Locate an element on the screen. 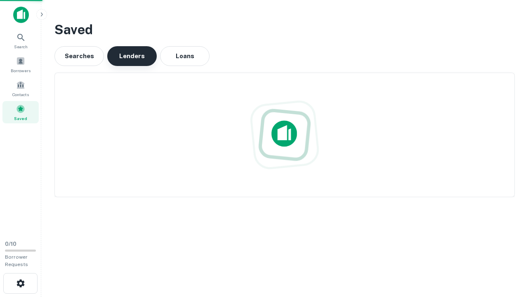  button: Searches is located at coordinates (79, 56).